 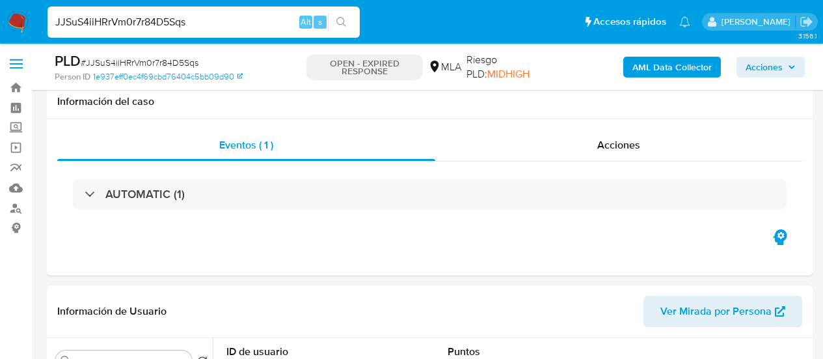 I want to click on dt: Puntos, so click(x=515, y=351).